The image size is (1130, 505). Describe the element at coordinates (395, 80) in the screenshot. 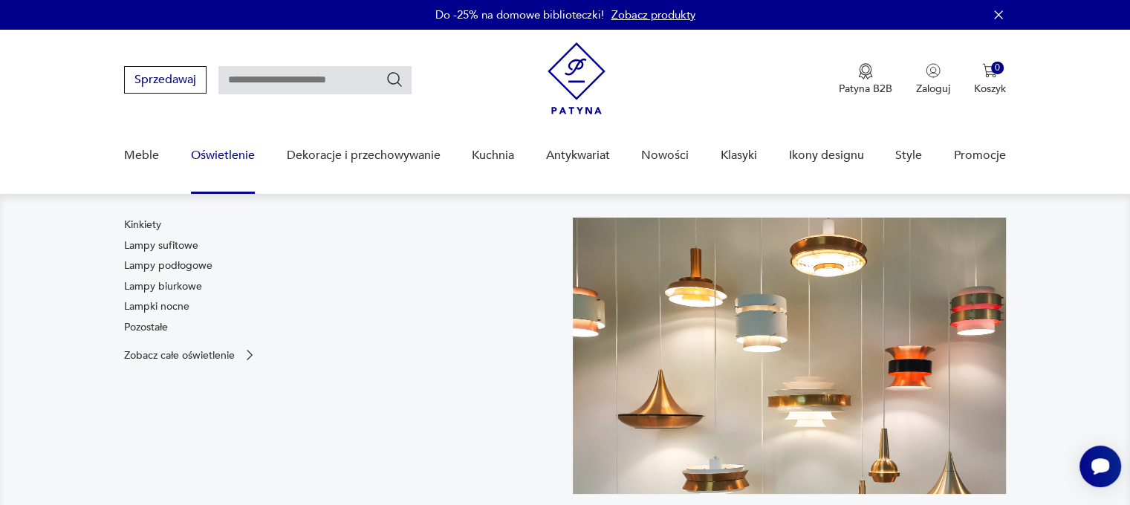

I see `button: Szukaj` at that location.